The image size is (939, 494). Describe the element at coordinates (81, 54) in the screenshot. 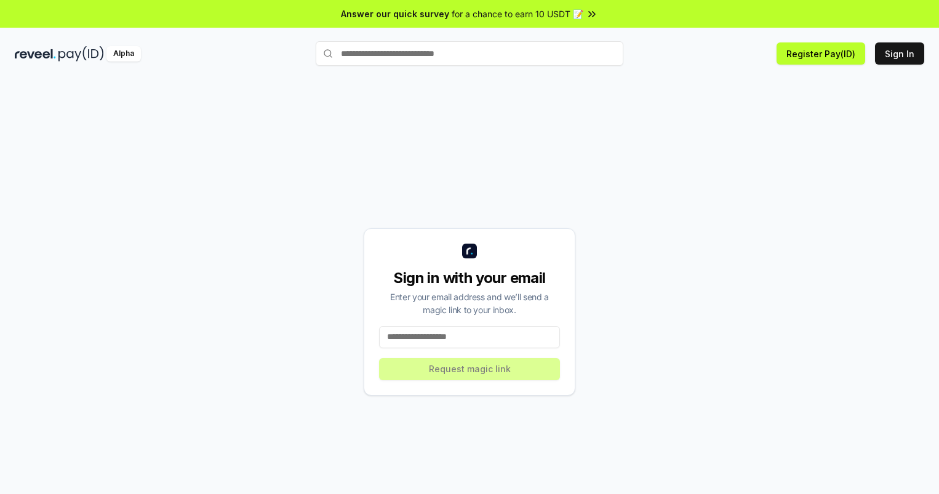

I see `img: pay_id` at that location.